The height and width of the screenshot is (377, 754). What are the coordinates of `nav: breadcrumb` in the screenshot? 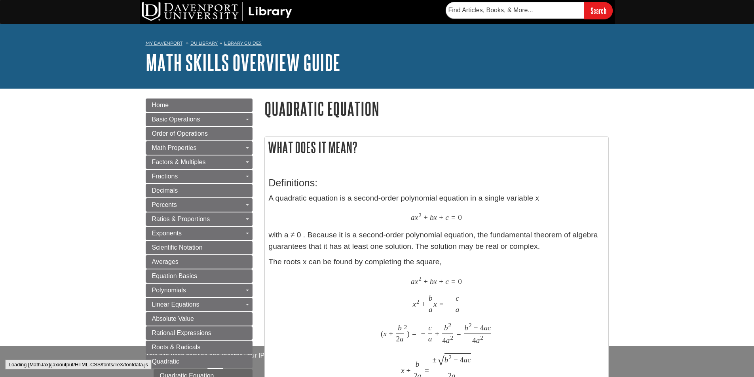 It's located at (377, 44).